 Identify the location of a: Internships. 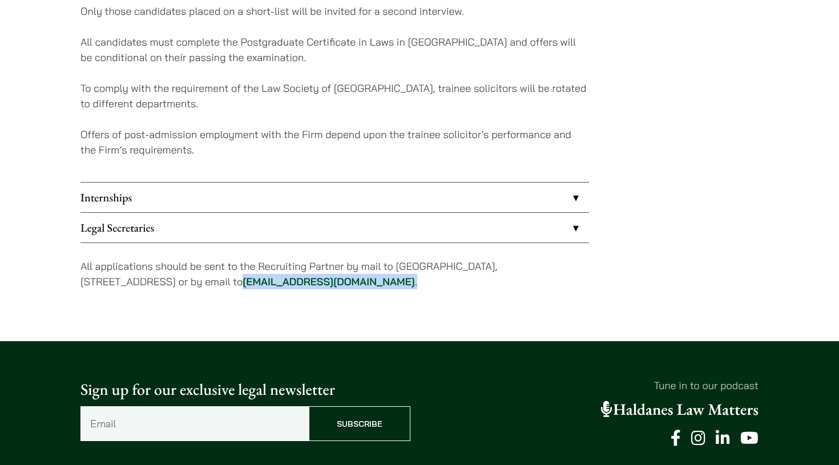
(334, 197).